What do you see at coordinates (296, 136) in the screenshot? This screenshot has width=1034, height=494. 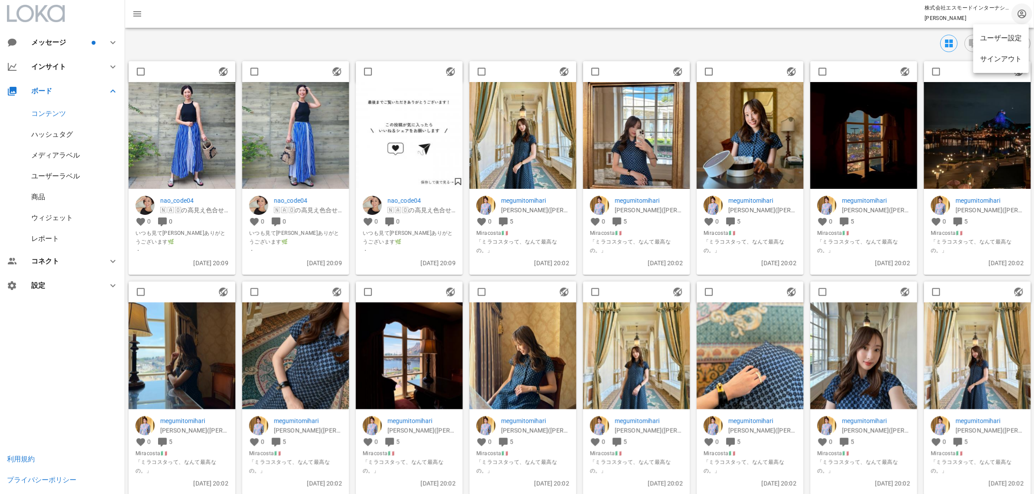 I see `img: 1478220536538757_1213553400440121_4464129771627636089_n.heic.jpg` at bounding box center [296, 136].